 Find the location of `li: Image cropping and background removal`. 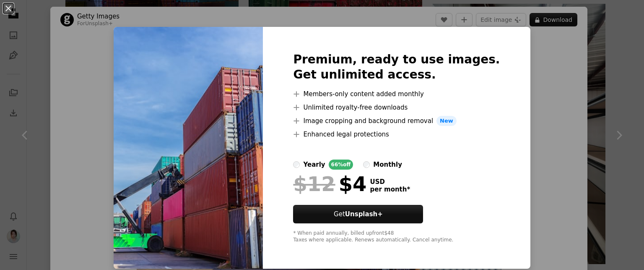

li: Image cropping and background removal is located at coordinates (396, 121).